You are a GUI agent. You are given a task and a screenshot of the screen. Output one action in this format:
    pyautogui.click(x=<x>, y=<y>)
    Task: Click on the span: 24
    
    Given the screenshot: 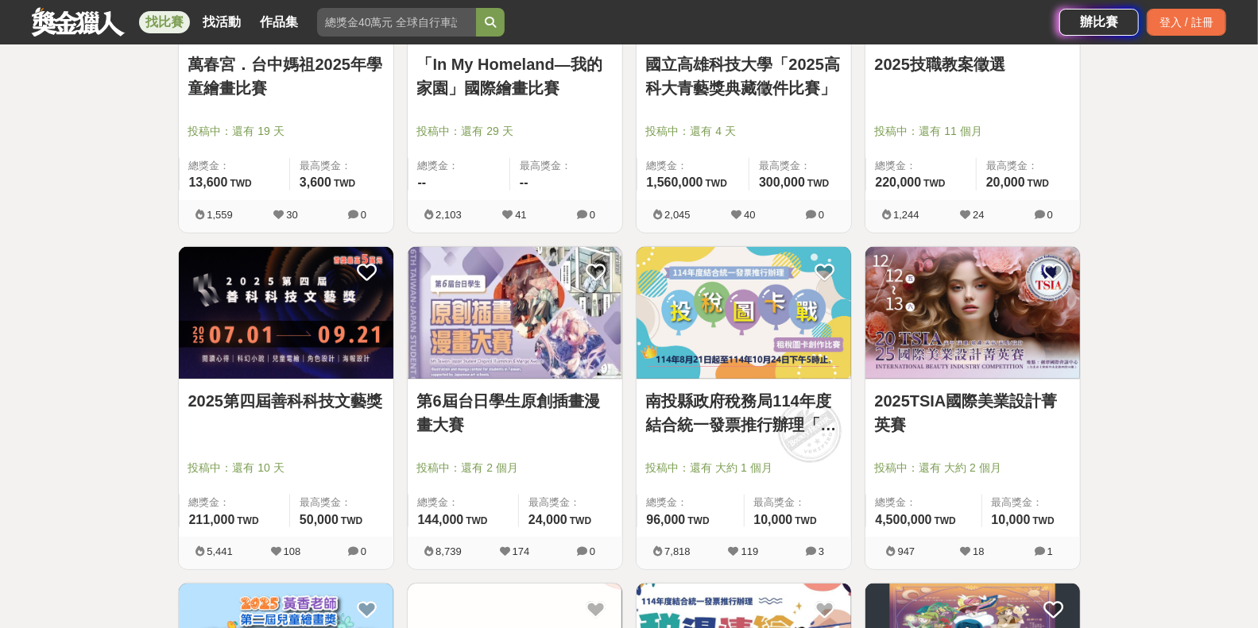 What is the action you would take?
    pyautogui.click(x=978, y=215)
    